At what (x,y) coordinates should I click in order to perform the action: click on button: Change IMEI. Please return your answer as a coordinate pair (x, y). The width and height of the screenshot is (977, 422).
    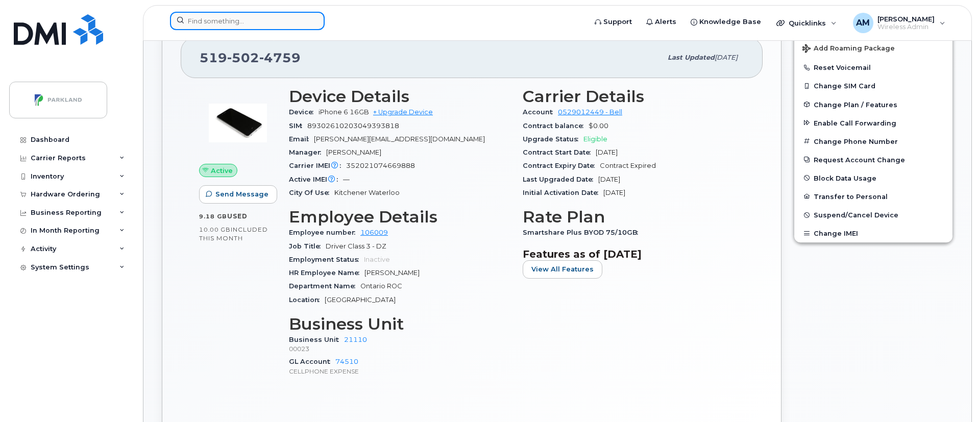
    Looking at the image, I should click on (874, 233).